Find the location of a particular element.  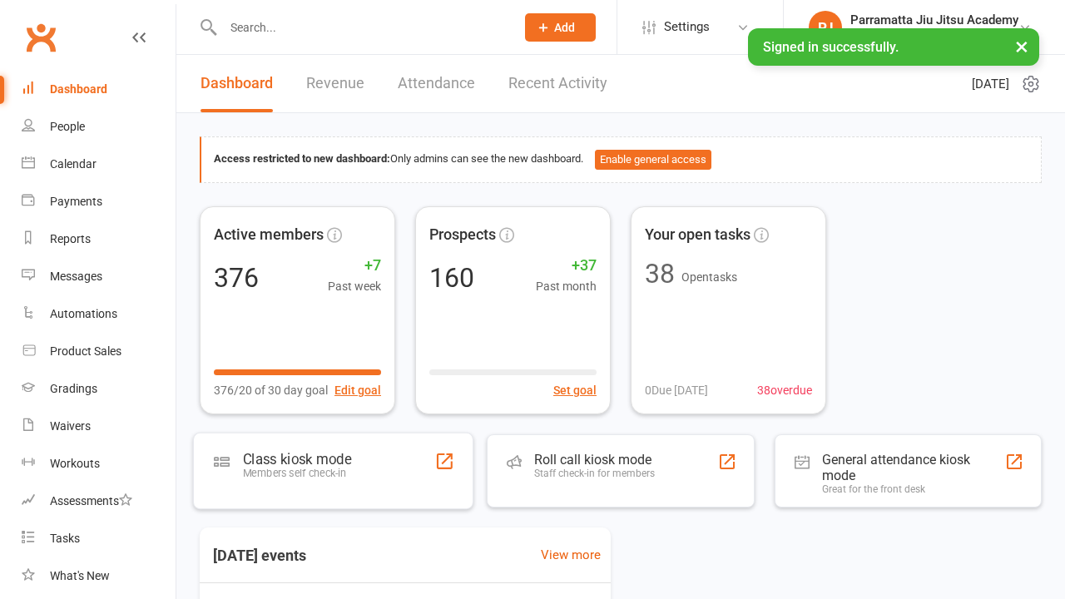

div: Assessments is located at coordinates (91, 501).